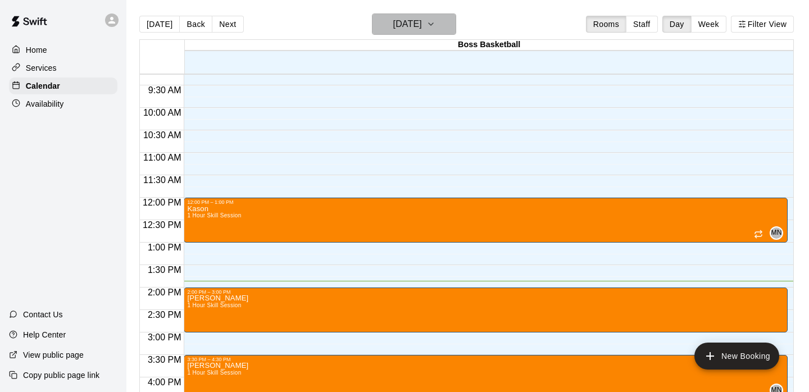 Image resolution: width=809 pixels, height=392 pixels. I want to click on span: 12:00 PM, so click(162, 202).